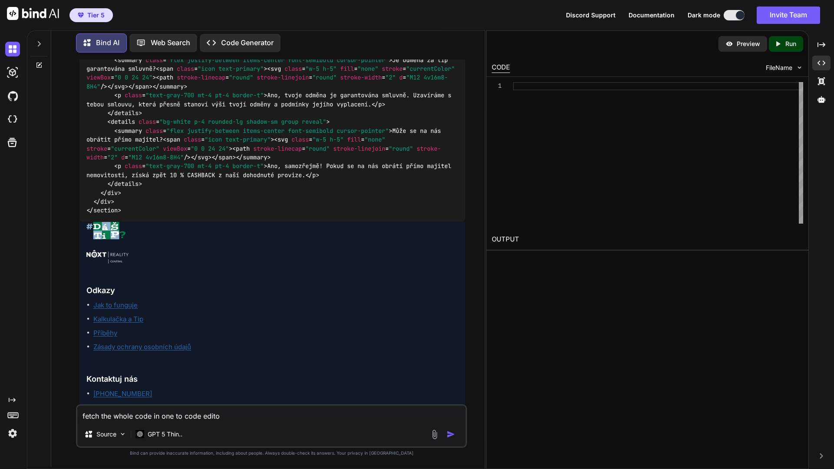 The width and height of the screenshot is (834, 469). Describe the element at coordinates (779, 68) in the screenshot. I see `span: FileName` at that location.